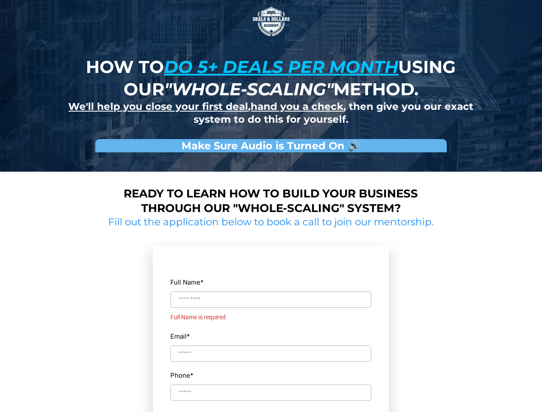 The height and width of the screenshot is (412, 542). I want to click on div: Full Name is required, so click(271, 317).